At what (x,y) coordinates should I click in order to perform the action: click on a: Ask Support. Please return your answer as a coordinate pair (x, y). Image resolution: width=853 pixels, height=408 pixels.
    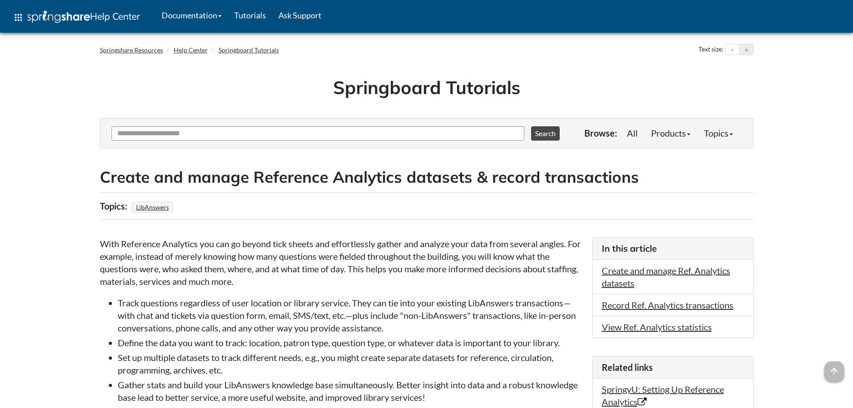
    Looking at the image, I should click on (300, 15).